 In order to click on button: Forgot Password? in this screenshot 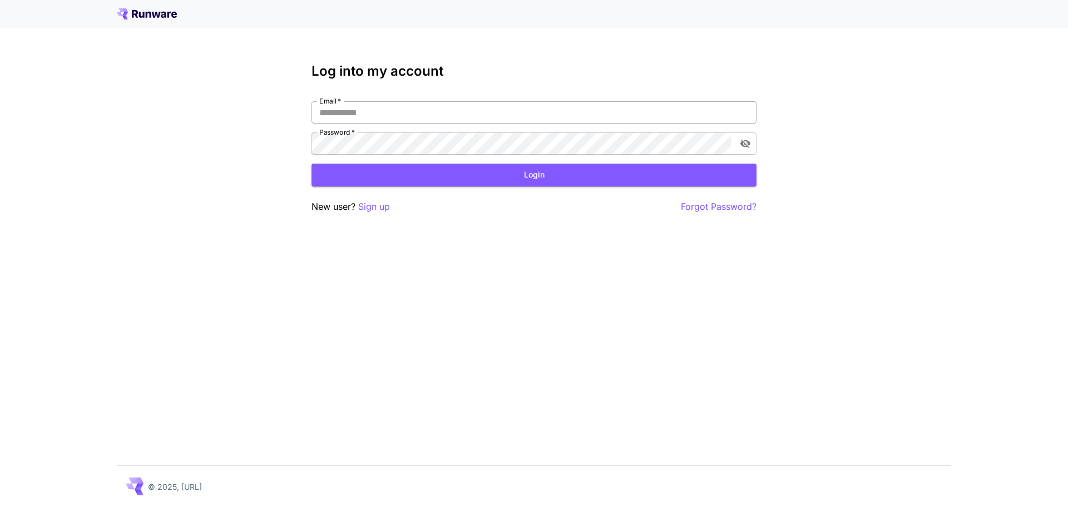, I will do `click(719, 206)`.